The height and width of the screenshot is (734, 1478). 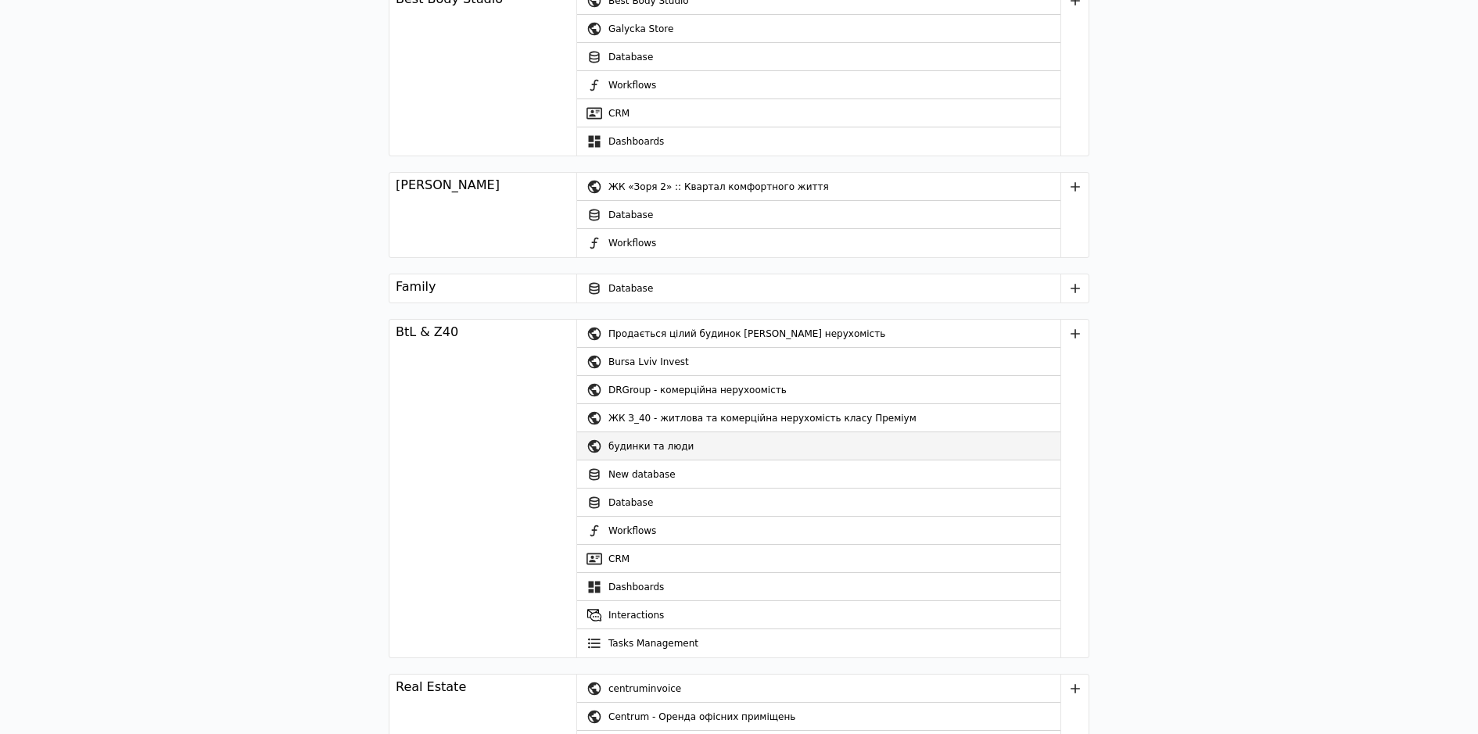 What do you see at coordinates (835, 187) in the screenshot?
I see `div: ЖК «Зоря 2» :: Квартал комфортного життя` at bounding box center [835, 187].